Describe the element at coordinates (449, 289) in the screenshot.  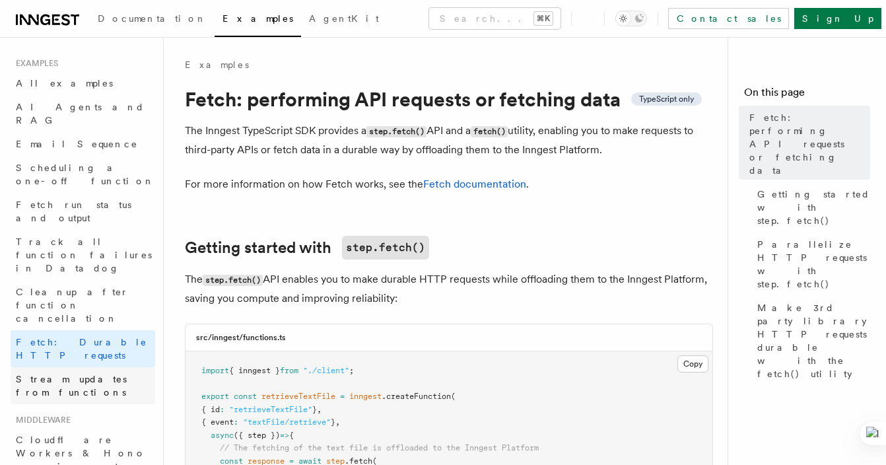
I see `p: The API enables you to make durable HTTP requests while offloading them to the Inngest Platform, ...` at that location.